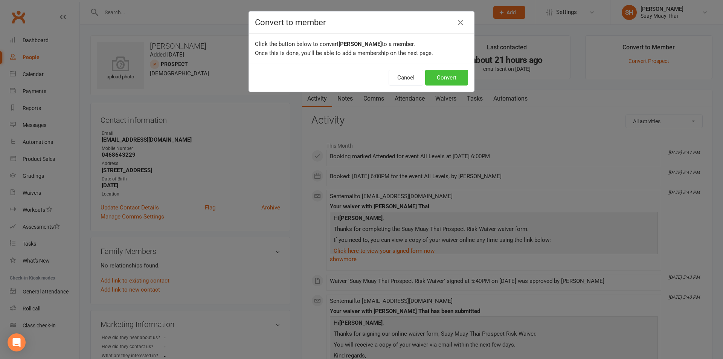  Describe the element at coordinates (460, 23) in the screenshot. I see `button: Close` at that location.